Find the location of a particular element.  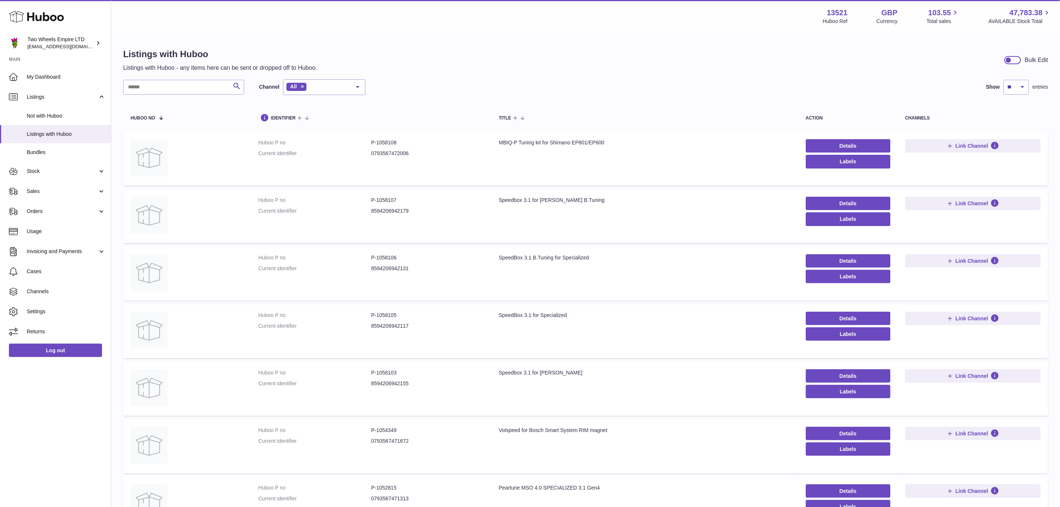

div: Two Wheels Empire LTD is located at coordinates (61, 43).